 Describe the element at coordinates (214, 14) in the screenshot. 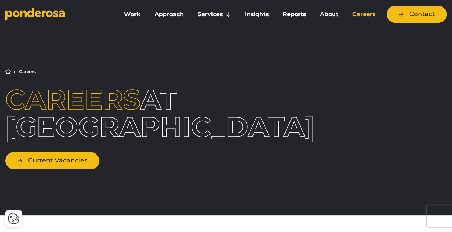

I see `a: Services` at that location.